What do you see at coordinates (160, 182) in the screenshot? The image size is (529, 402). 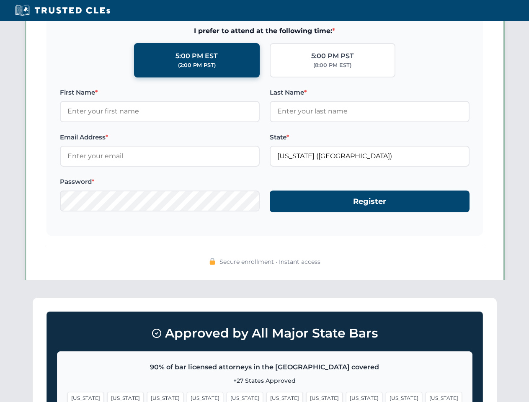 I see `label: Password` at bounding box center [160, 182].